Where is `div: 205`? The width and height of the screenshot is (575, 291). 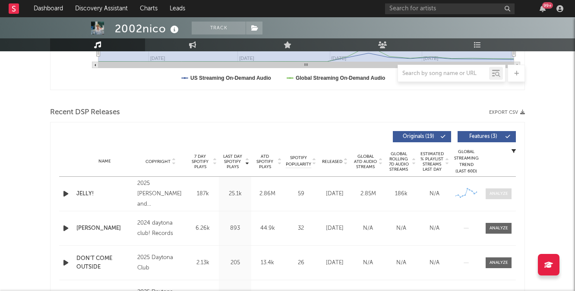 div: 205 is located at coordinates (235, 263).